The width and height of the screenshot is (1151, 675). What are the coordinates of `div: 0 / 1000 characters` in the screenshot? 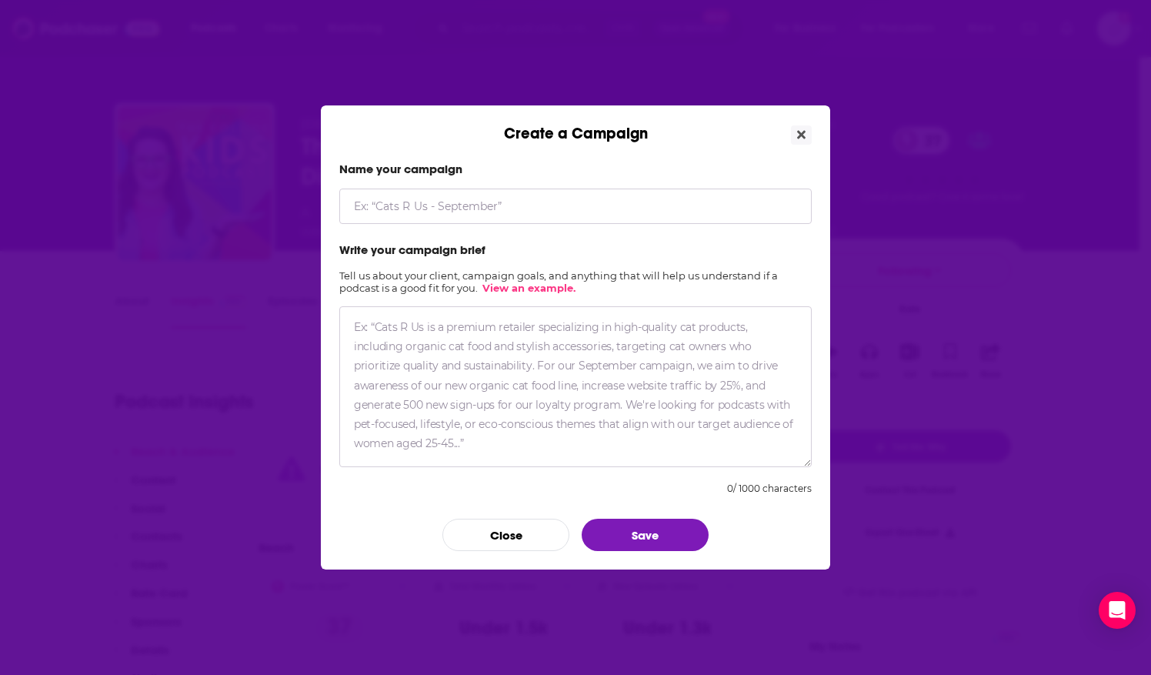 It's located at (770, 488).